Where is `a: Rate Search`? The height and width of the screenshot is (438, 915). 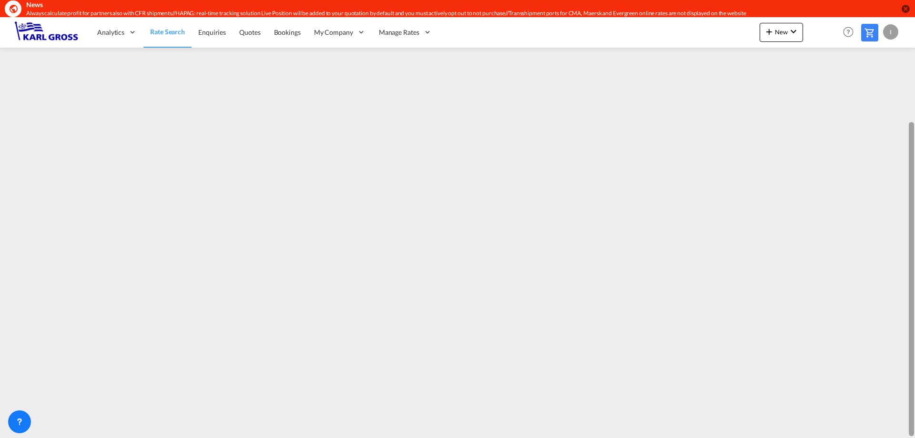
a: Rate Search is located at coordinates (167, 32).